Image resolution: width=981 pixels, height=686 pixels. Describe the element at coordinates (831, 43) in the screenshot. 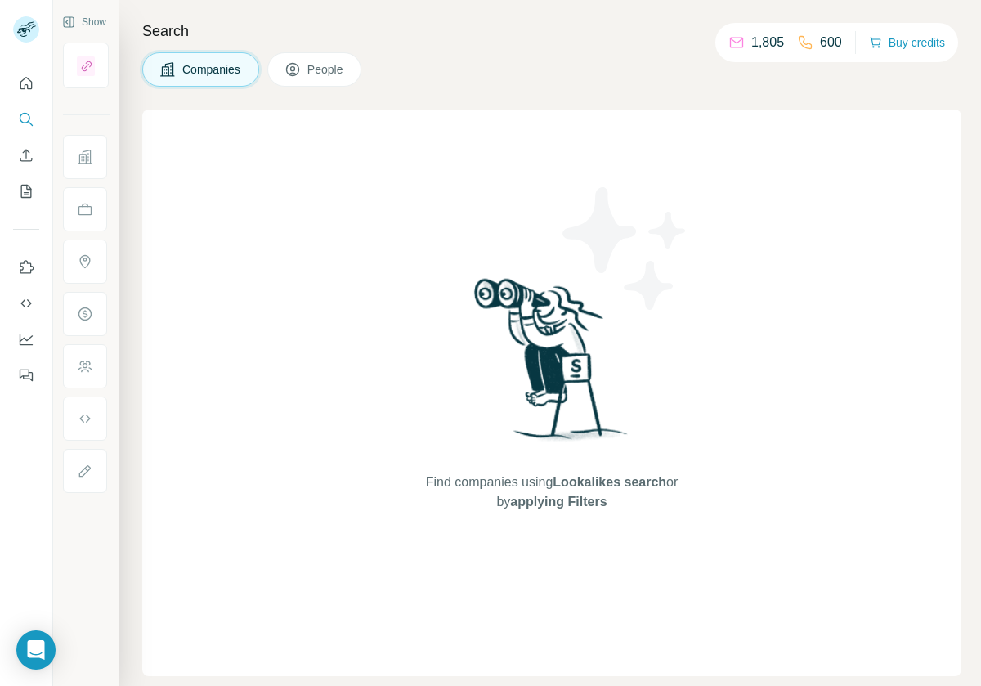

I see `p: 600` at that location.